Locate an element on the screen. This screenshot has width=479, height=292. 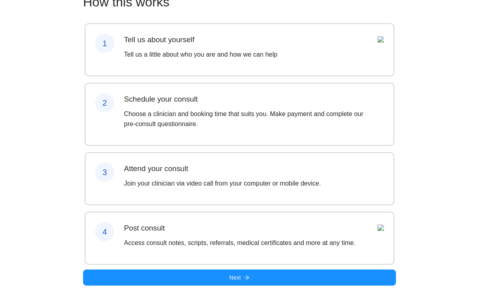
img: Assets%2FWeTelehealthBookingWizard%2FDALL%C2%B7E%202023-02-07%2022.00.43%20-%20minimalist%20blue%... is located at coordinates (381, 228).